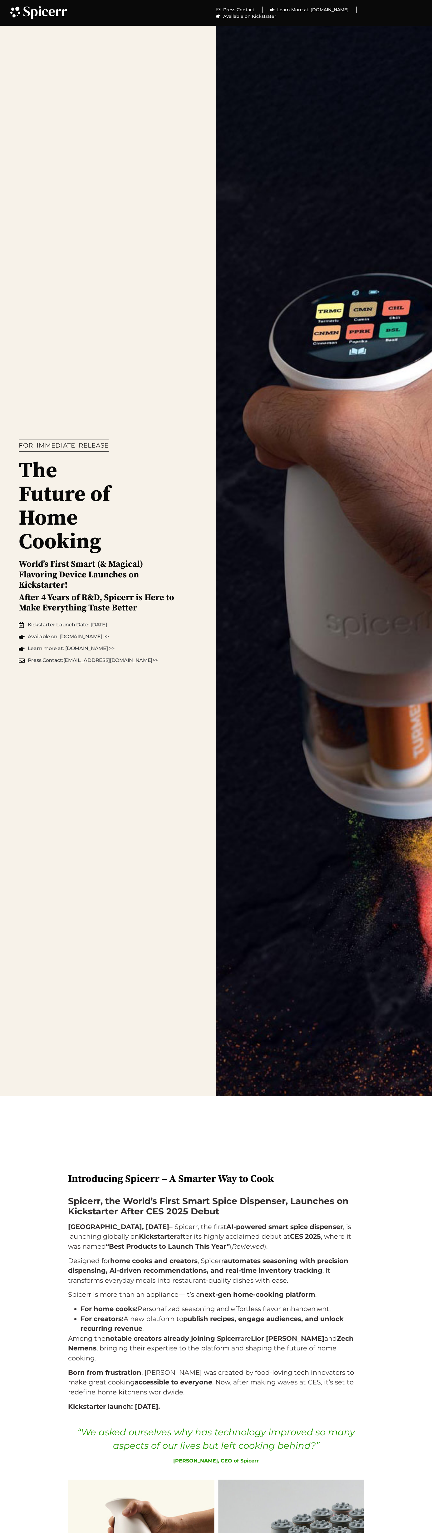 Image resolution: width=432 pixels, height=1533 pixels. Describe the element at coordinates (67, 507) in the screenshot. I see `h1: The Future of Home Cooking` at that location.